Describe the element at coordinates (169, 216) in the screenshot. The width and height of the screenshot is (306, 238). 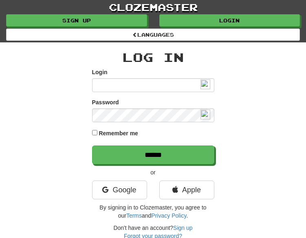
I see `a: Privacy Policy` at that location.